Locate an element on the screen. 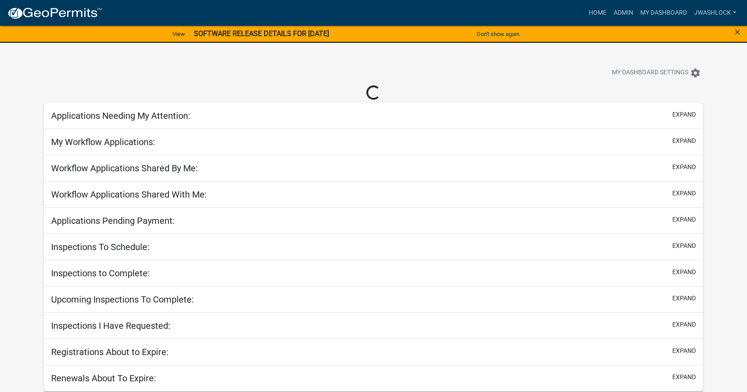  h5: Inspections To Schedule: is located at coordinates (100, 247).